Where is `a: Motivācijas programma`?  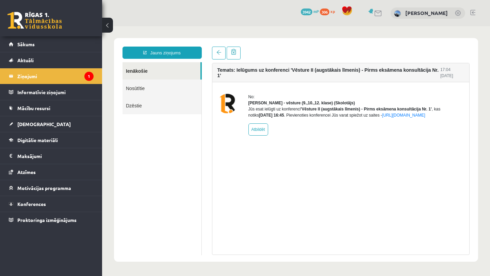 a: Motivācijas programma is located at coordinates (51, 188).